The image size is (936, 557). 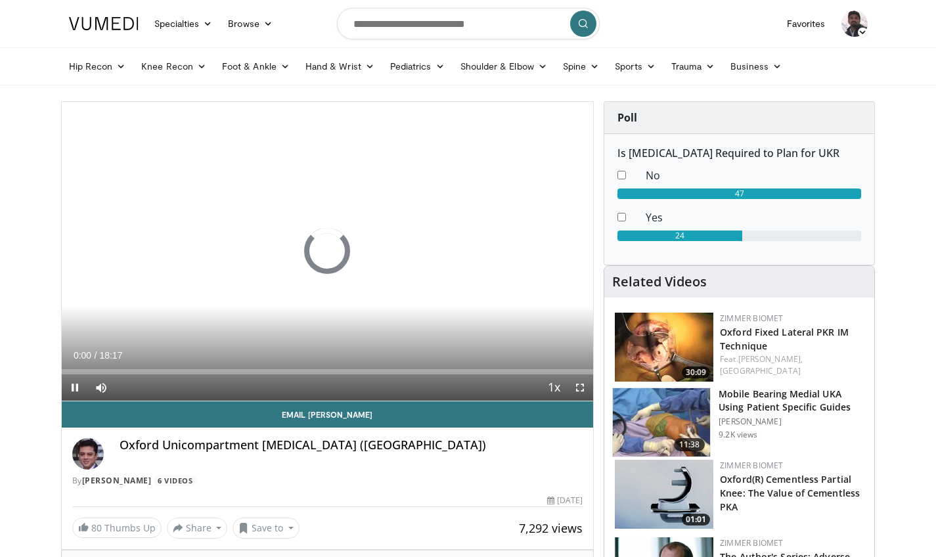 What do you see at coordinates (256, 66) in the screenshot?
I see `a: Foot & Ankle` at bounding box center [256, 66].